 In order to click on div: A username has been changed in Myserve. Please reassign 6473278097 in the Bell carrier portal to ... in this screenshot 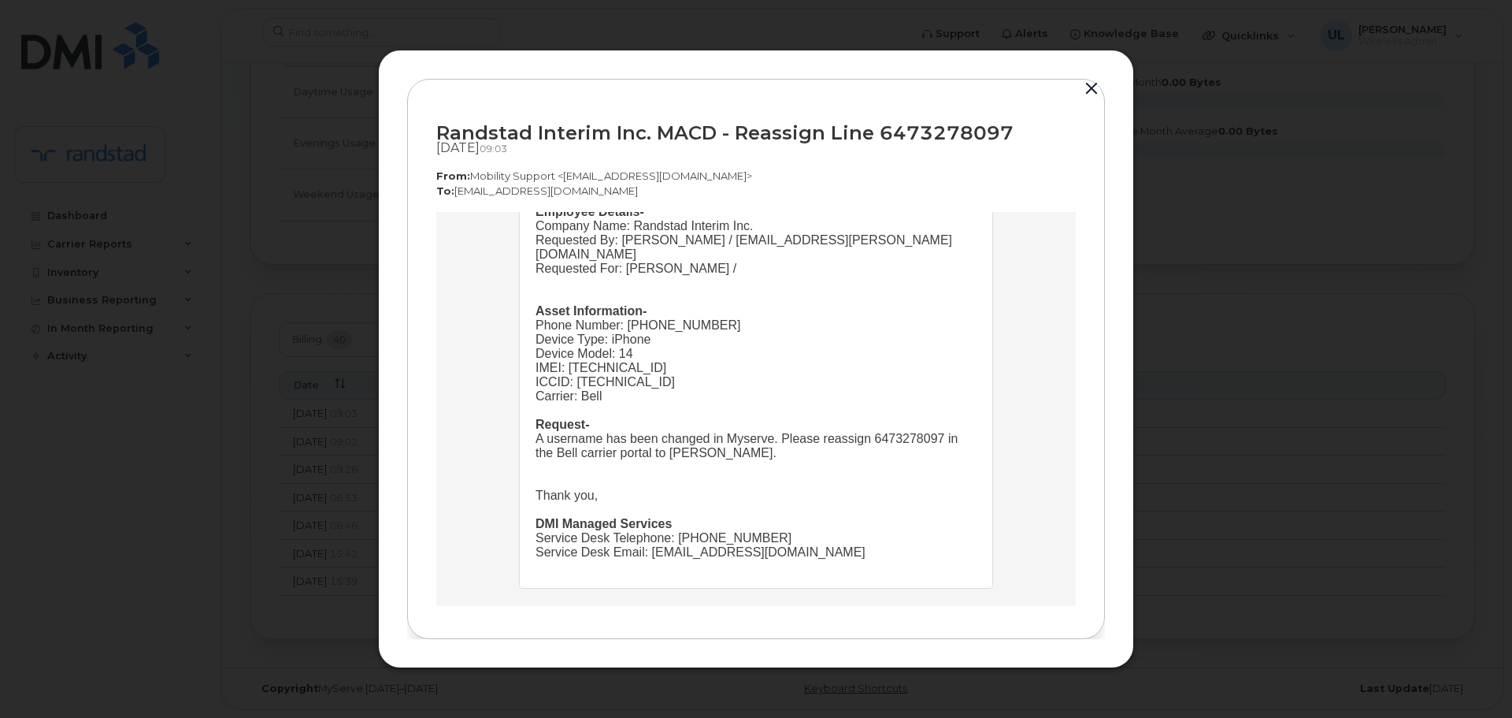, I will do `click(320, 234)`.